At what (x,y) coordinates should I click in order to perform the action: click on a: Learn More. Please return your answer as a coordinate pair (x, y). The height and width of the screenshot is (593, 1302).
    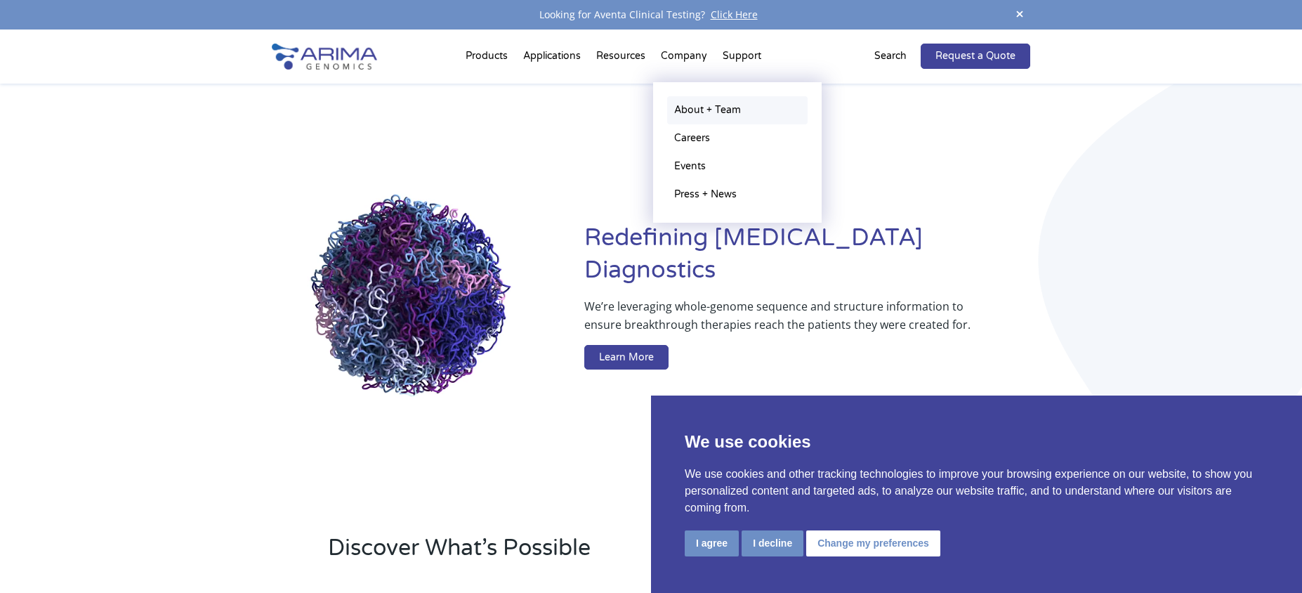
    Looking at the image, I should click on (627, 358).